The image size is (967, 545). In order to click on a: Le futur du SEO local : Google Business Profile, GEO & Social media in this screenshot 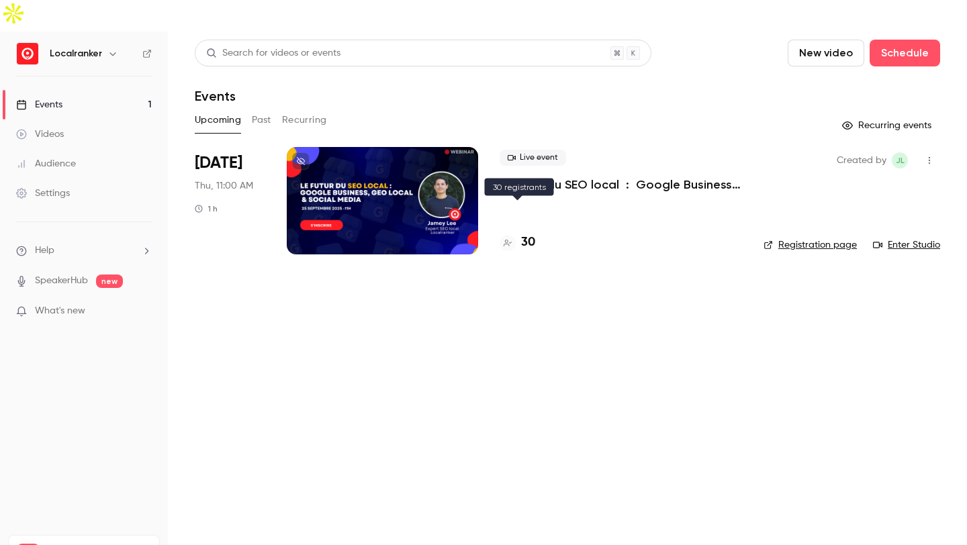, I will do `click(620, 185)`.